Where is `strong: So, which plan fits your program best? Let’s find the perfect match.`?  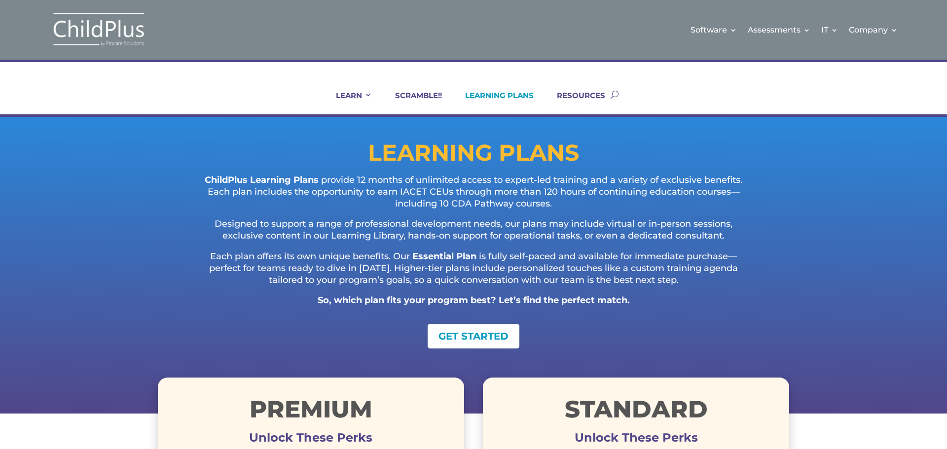
strong: So, which plan fits your program best? Let’s find the perfect match. is located at coordinates (474, 300).